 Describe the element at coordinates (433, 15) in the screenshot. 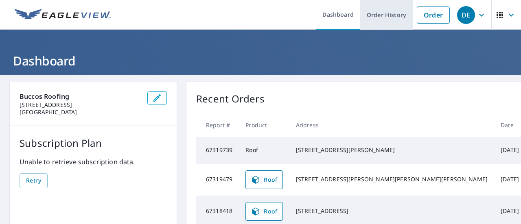

I see `a: Order` at that location.